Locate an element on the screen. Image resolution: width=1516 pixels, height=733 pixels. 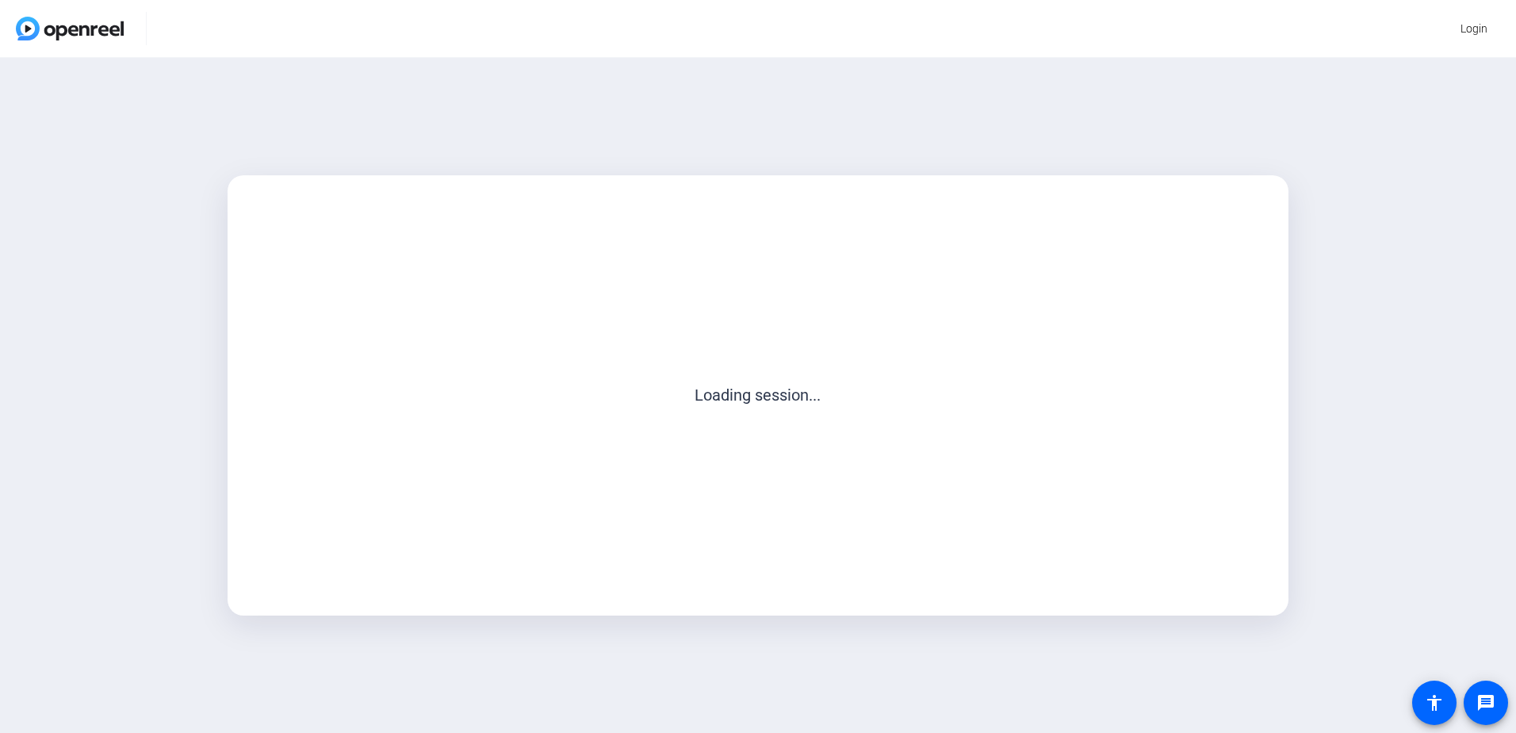
p: Loading session... is located at coordinates (757, 395).